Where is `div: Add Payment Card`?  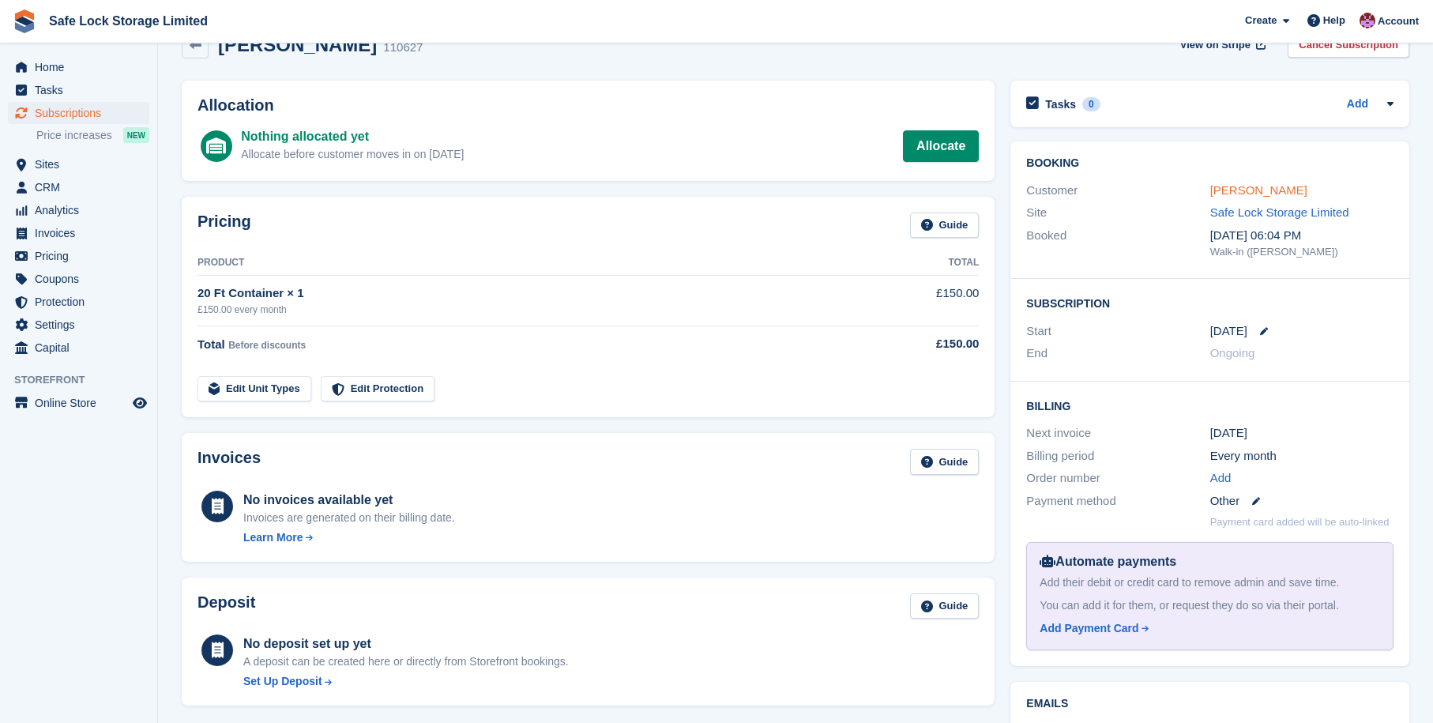 div: Add Payment Card is located at coordinates (1089, 628).